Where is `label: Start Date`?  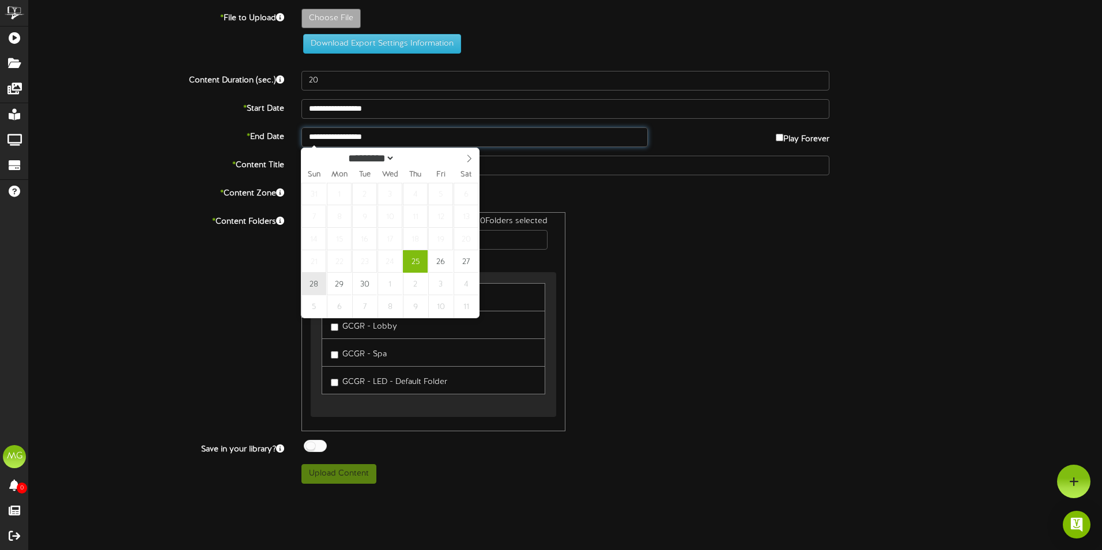 label: Start Date is located at coordinates (156, 107).